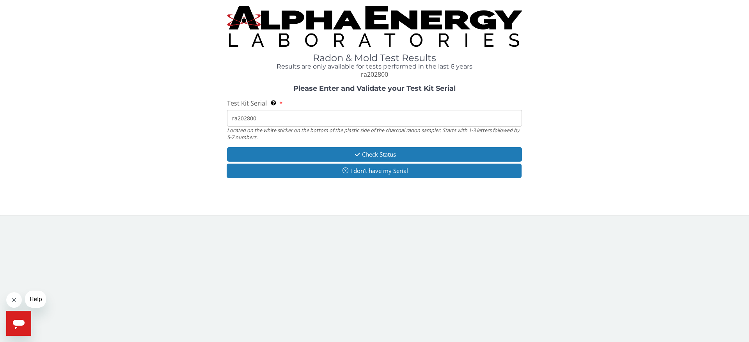  Describe the element at coordinates (11, 9) in the screenshot. I see `span: Help` at that location.